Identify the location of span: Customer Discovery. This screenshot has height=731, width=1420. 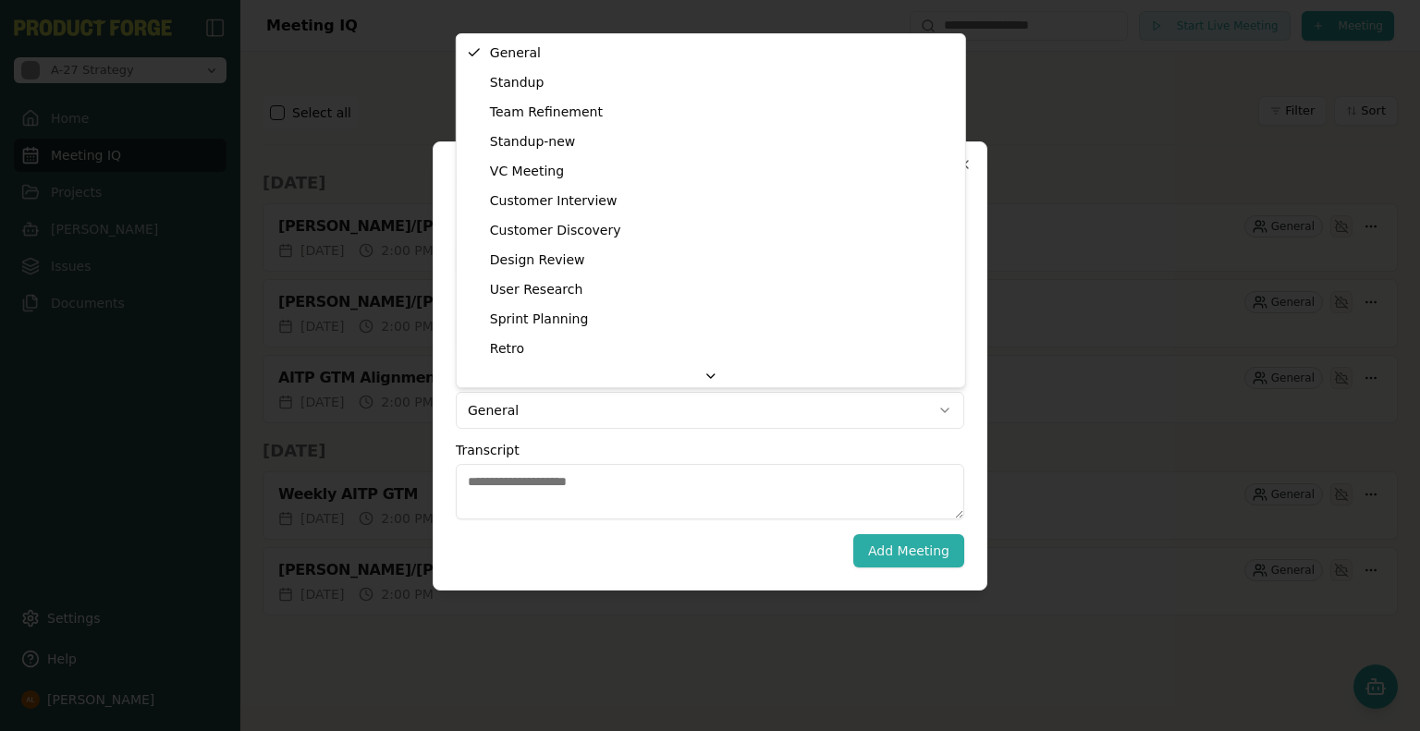
(556, 230).